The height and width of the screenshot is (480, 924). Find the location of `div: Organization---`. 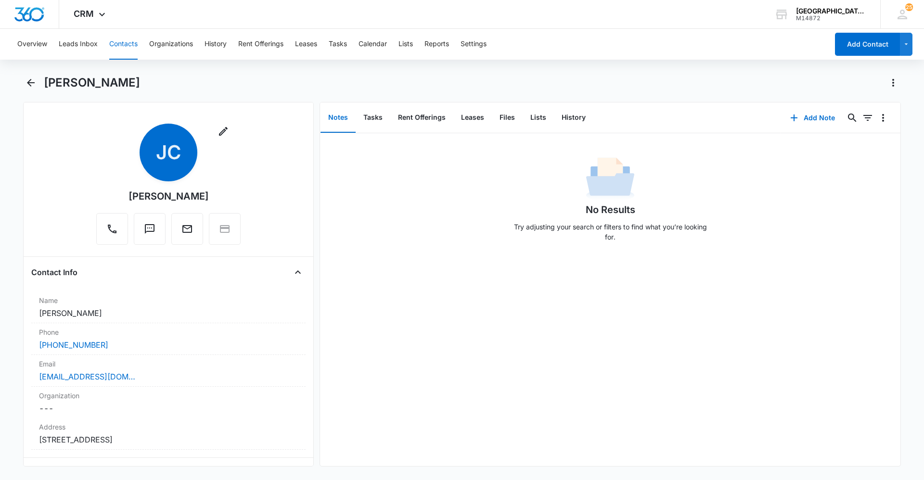

div: Organization--- is located at coordinates (168, 402).